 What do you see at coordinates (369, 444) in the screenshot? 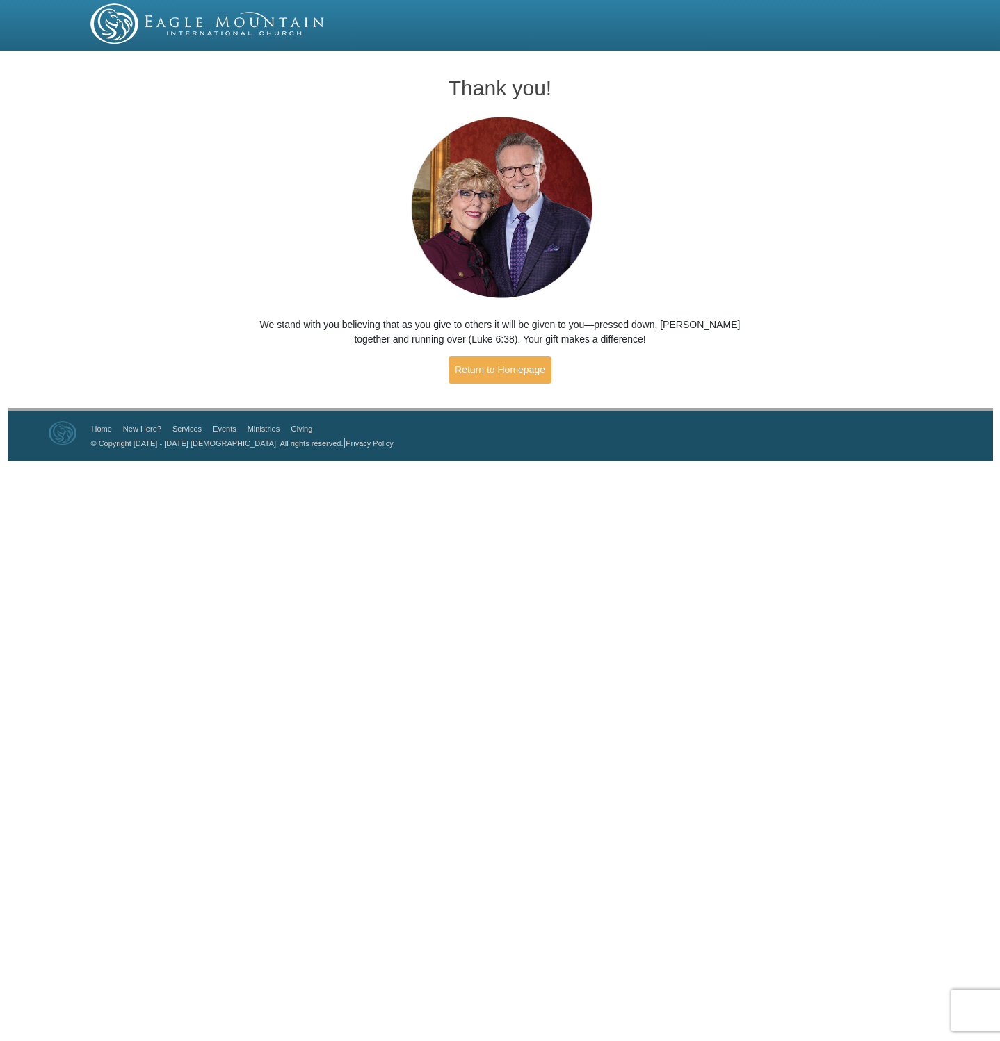
I see `a: Privacy Policy` at bounding box center [369, 444].